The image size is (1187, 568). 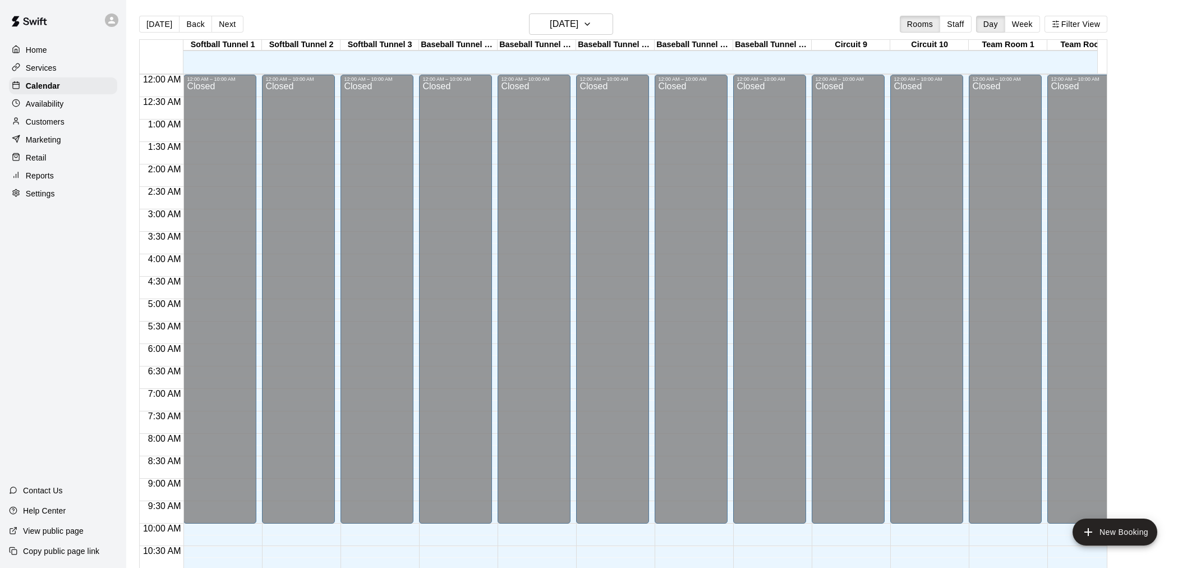 What do you see at coordinates (164, 124) in the screenshot?
I see `span: 1:00 AM` at bounding box center [164, 124].